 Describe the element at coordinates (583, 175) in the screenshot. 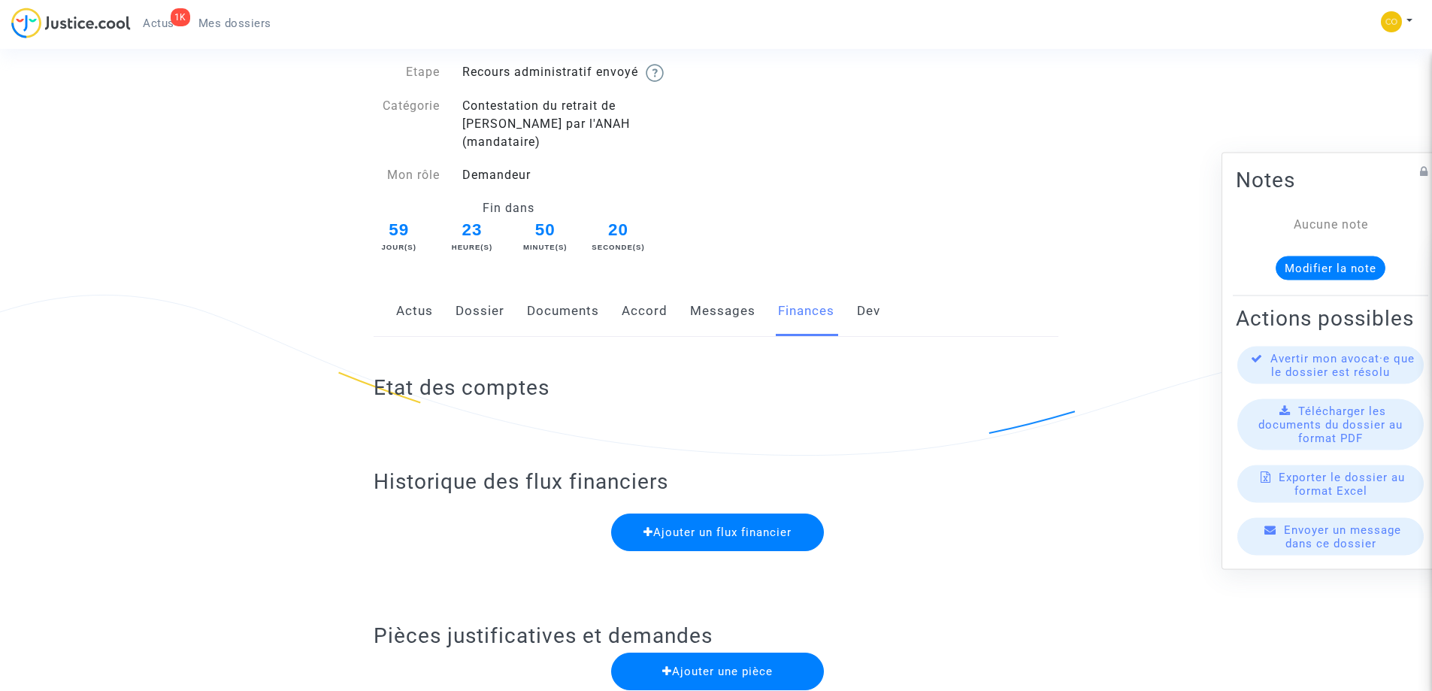

I see `div: Demandeur` at that location.